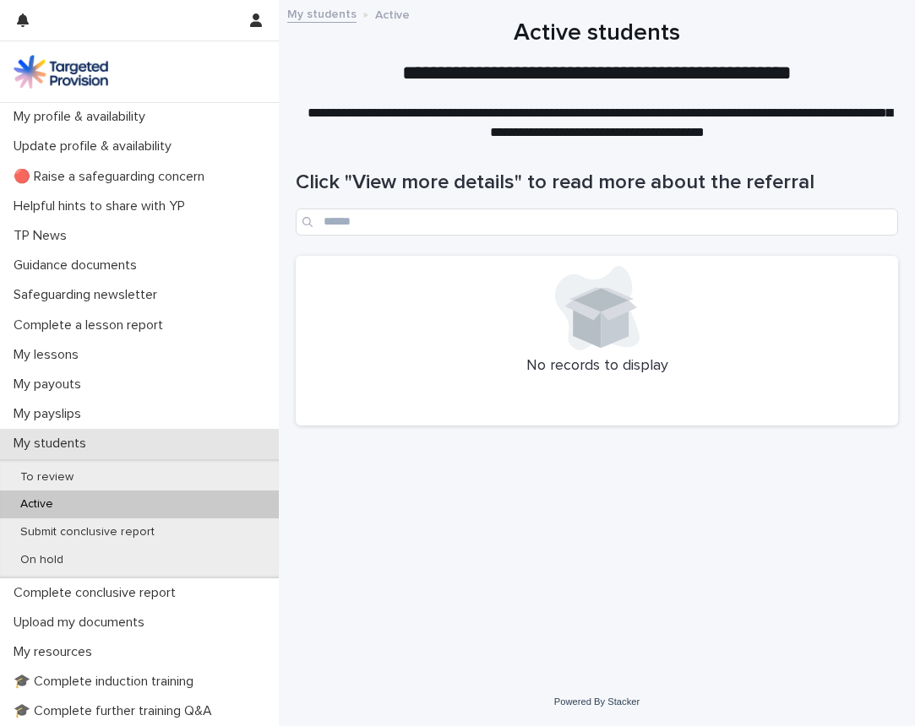 The height and width of the screenshot is (726, 915). Describe the element at coordinates (91, 325) in the screenshot. I see `p: Complete a lesson report` at that location.